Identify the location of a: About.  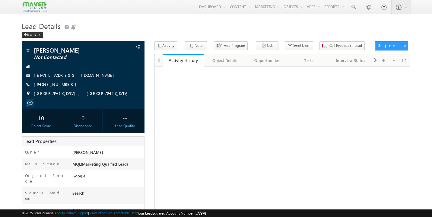
(59, 212).